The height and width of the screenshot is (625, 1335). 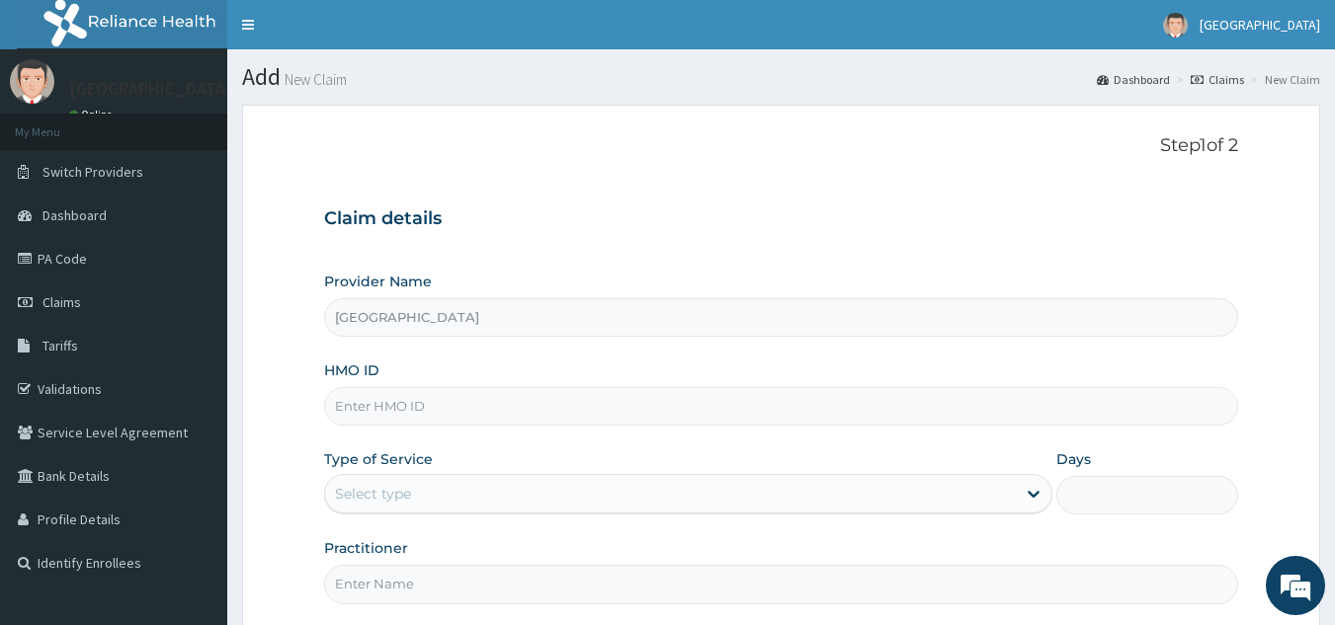 I want to click on p: Step 1 of 2, so click(x=782, y=146).